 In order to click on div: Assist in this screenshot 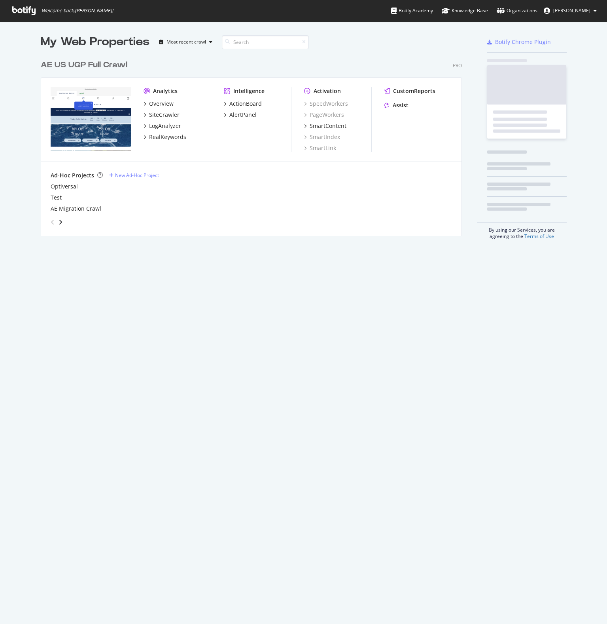, I will do `click(401, 105)`.